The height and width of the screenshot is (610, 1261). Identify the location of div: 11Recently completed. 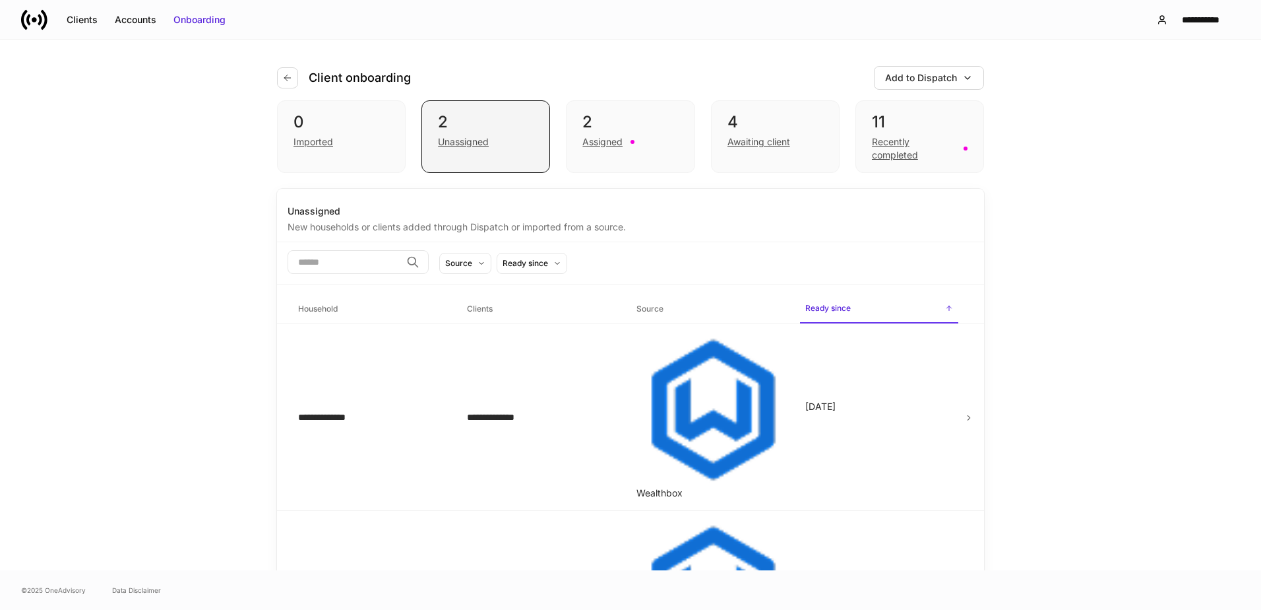
(920, 137).